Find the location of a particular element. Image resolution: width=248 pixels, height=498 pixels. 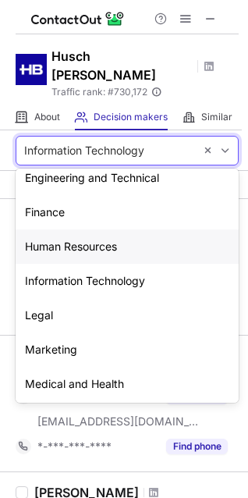

div: Finance is located at coordinates (127, 212).